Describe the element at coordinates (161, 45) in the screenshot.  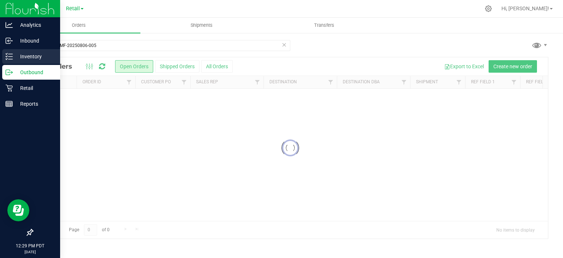
I see `input: Search Order ID, Destination, Customer PO...` at that location.